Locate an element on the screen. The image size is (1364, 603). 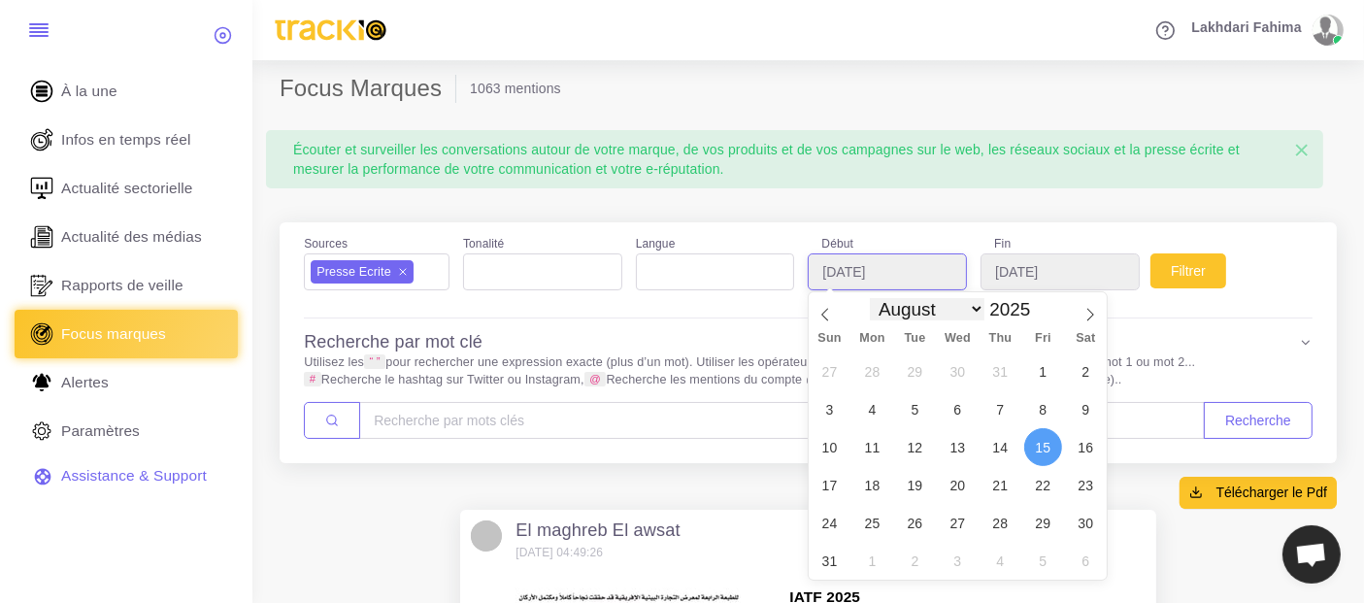
span: August 28, 2025 is located at coordinates (1000, 522).